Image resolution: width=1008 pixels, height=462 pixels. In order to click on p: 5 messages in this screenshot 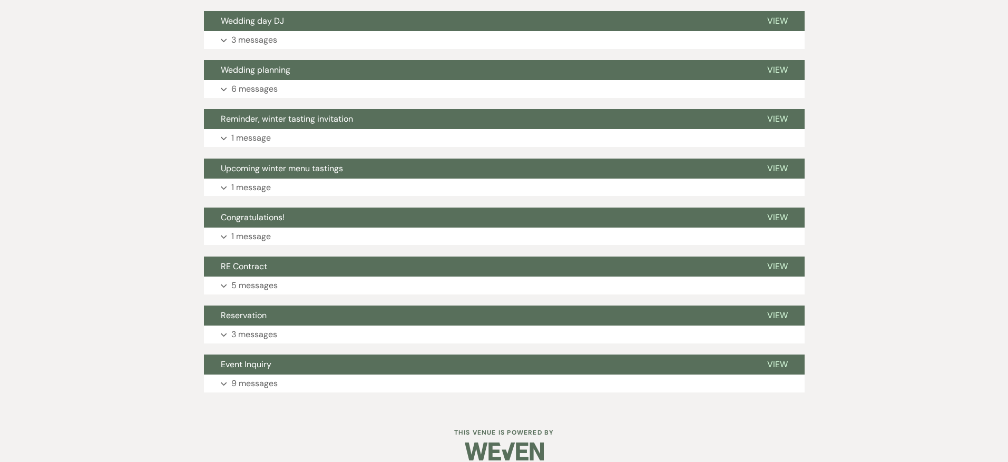, I will do `click(254, 286)`.